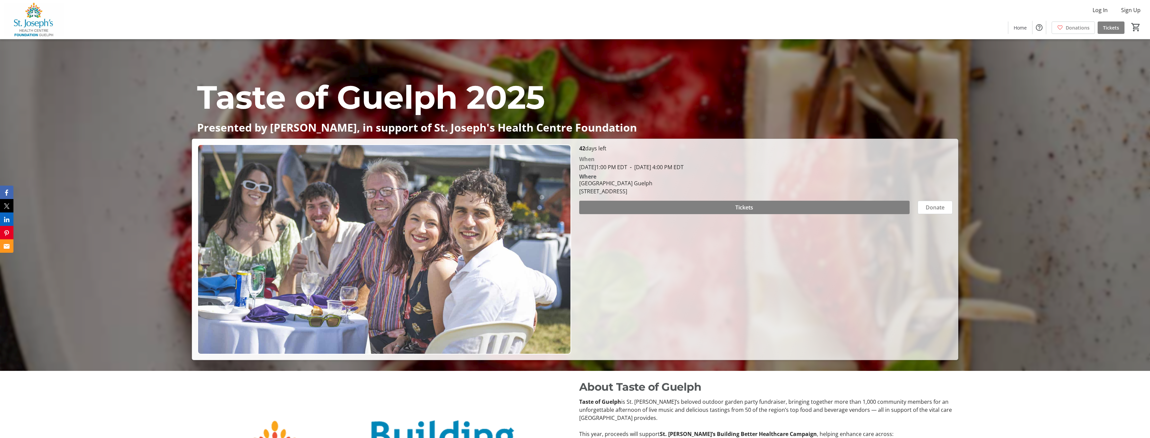 The image size is (1150, 438). Describe the element at coordinates (767, 434) in the screenshot. I see `p: This year, proceeds will support , helping enhance care across:` at that location.